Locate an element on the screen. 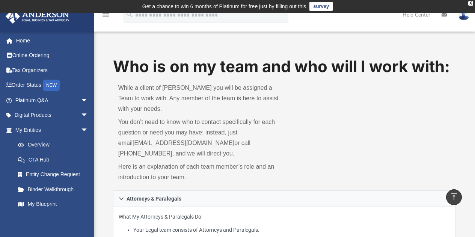  li: Your Legal team consists of Attorneys and Paralegals. is located at coordinates (292, 230).